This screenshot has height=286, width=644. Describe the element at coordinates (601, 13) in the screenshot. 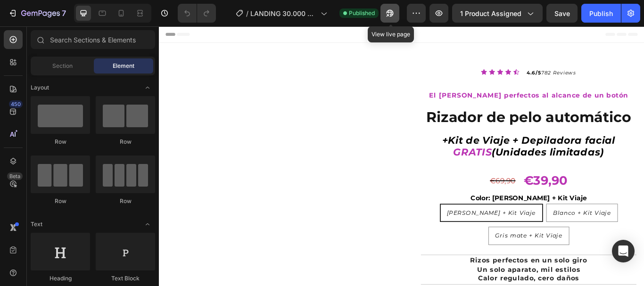

I see `div: Publish` at that location.